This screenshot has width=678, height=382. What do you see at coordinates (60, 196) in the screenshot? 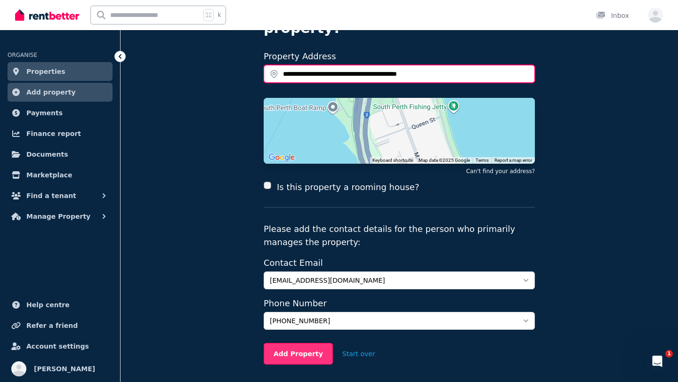
I see `button: Find a tenant` at bounding box center [60, 196].